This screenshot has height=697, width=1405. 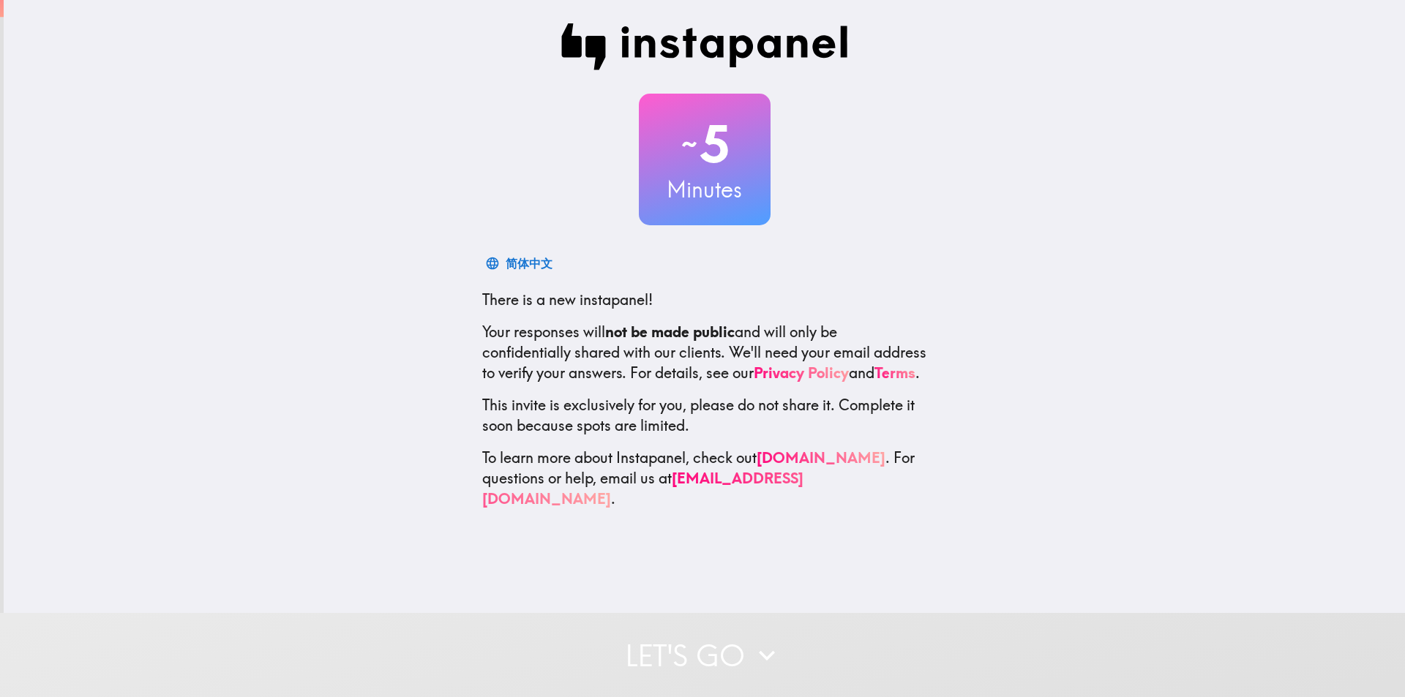 I want to click on a: Privacy Policy, so click(x=801, y=372).